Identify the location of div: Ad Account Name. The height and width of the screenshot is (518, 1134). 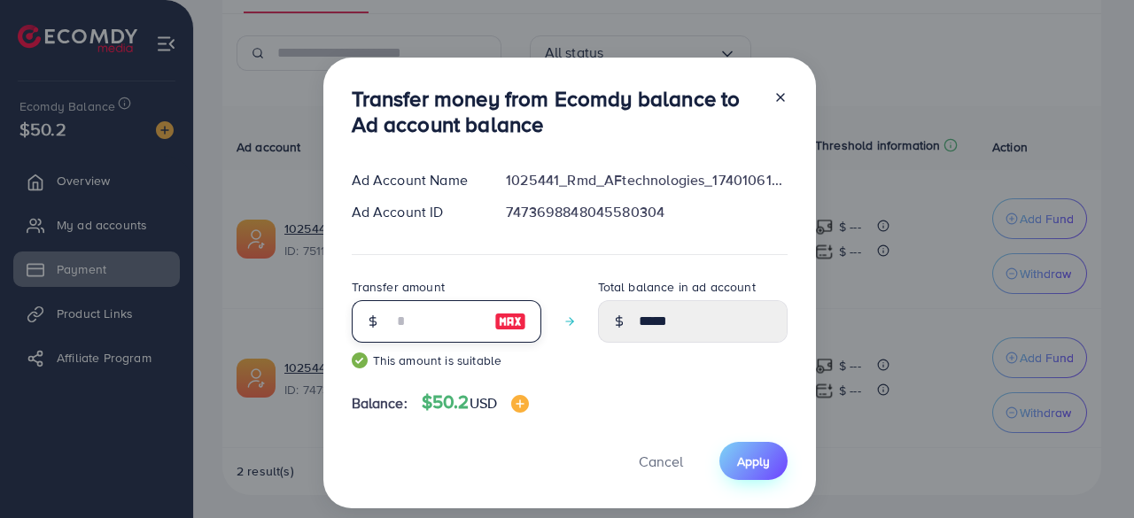
(415, 180).